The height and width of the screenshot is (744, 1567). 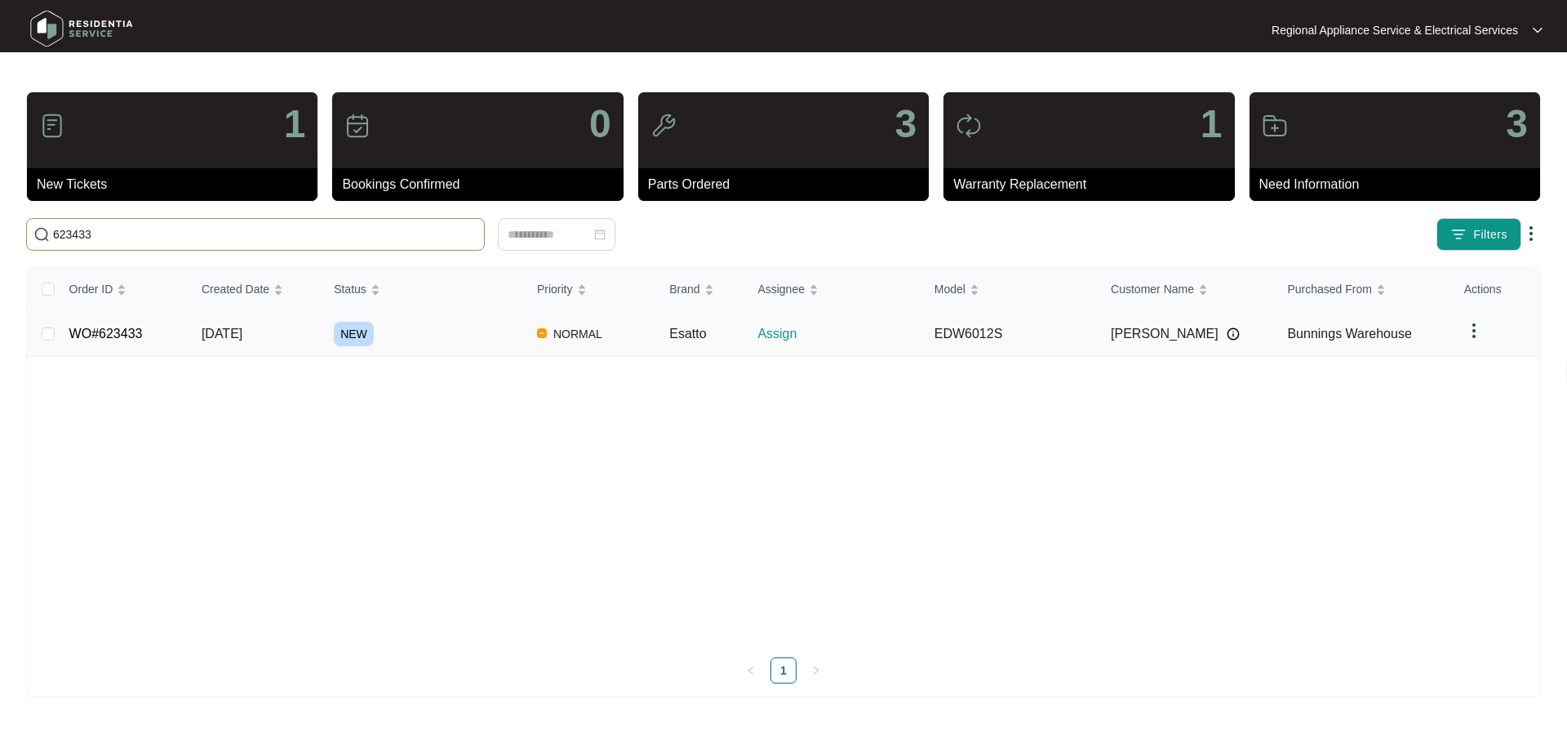 I want to click on span: right, so click(x=816, y=670).